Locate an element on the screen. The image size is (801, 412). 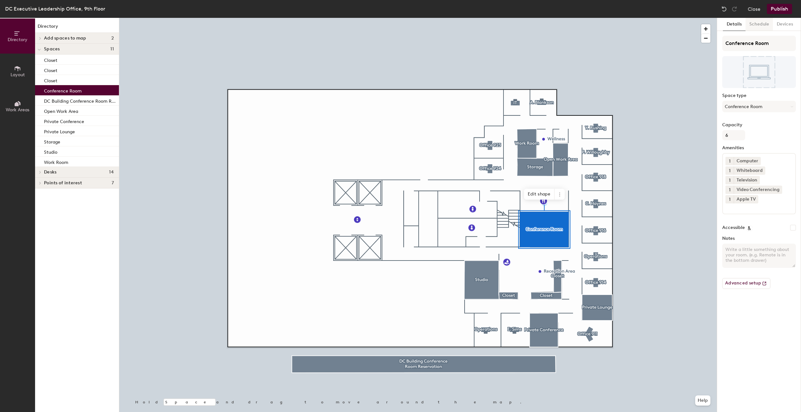
div: Computer is located at coordinates (747, 161).